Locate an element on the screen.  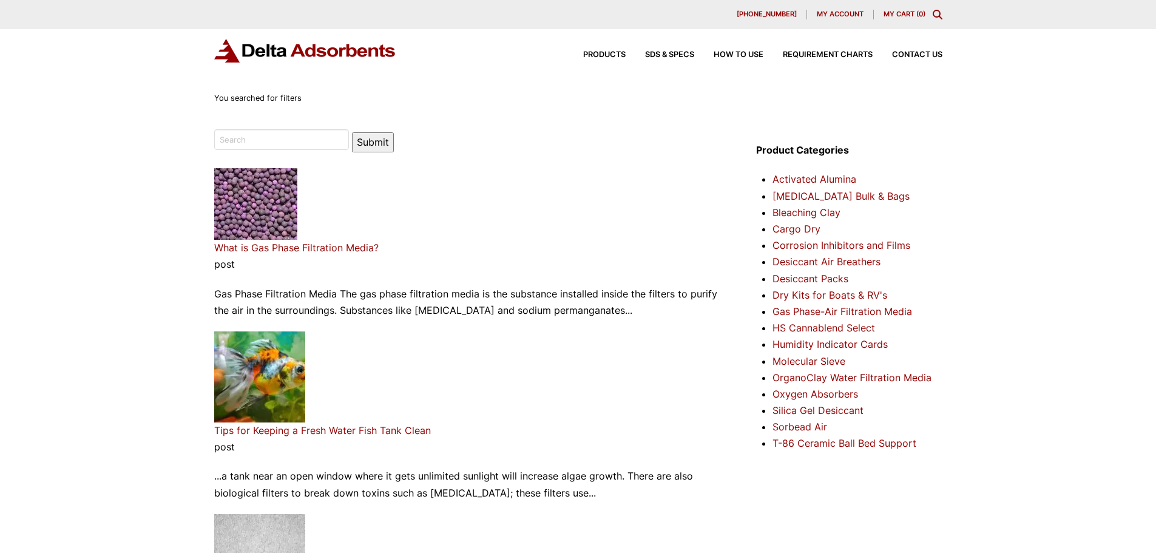
a: Bleaching Clay is located at coordinates (807, 212).